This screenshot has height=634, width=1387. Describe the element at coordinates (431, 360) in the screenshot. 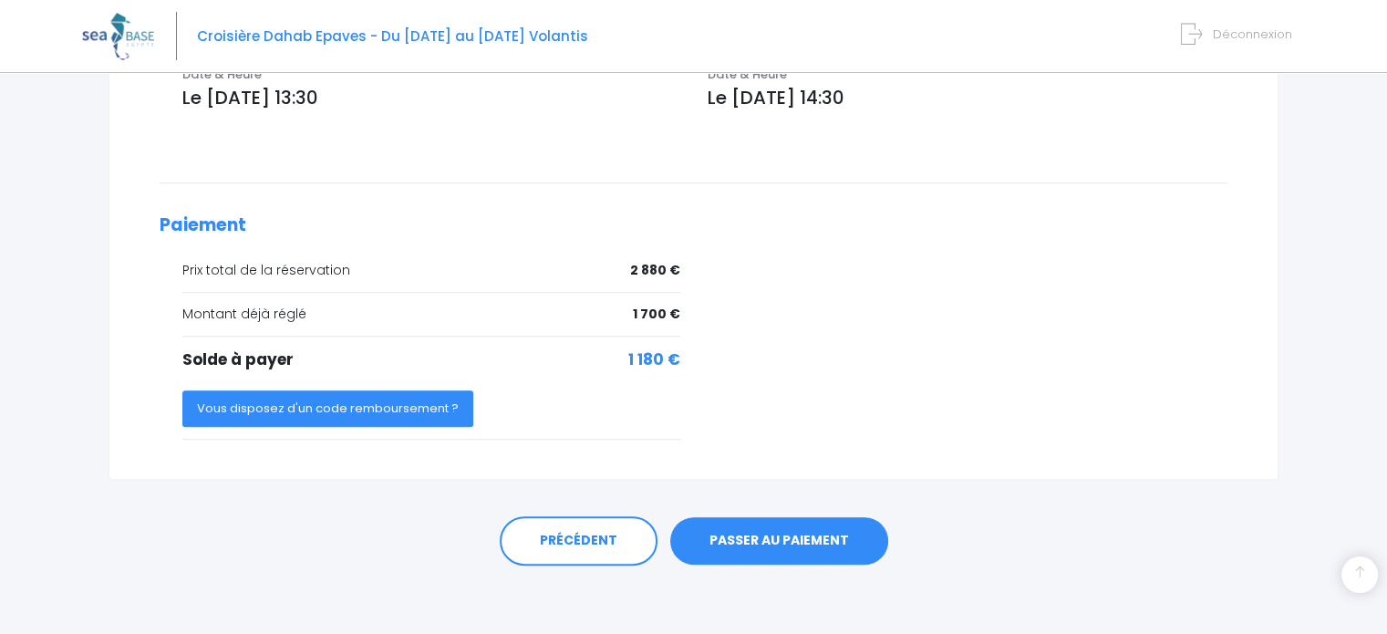

I see `div: Solde à payer` at that location.